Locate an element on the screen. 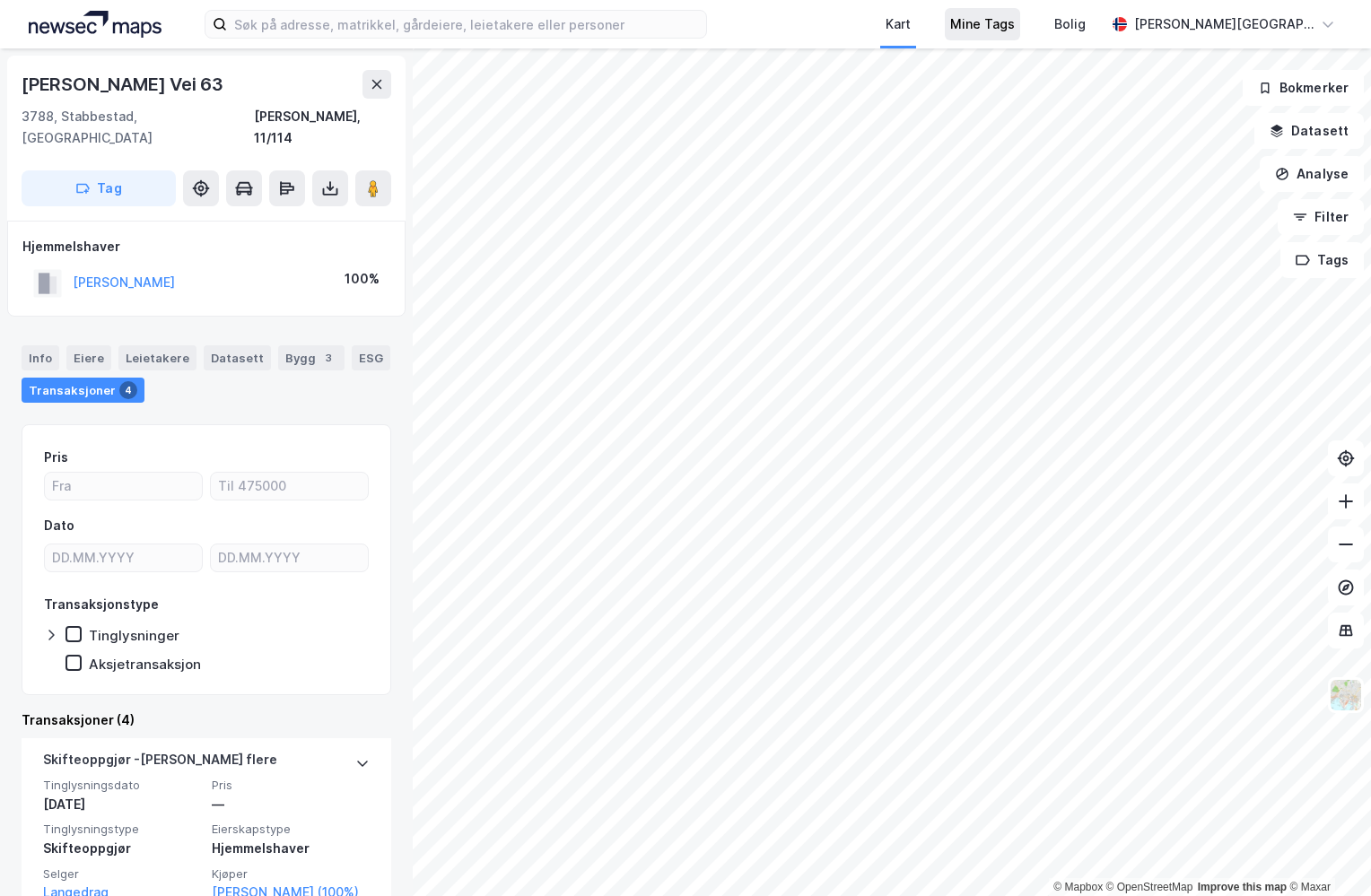 Image resolution: width=1371 pixels, height=896 pixels. div: Kart is located at coordinates (898, 25).